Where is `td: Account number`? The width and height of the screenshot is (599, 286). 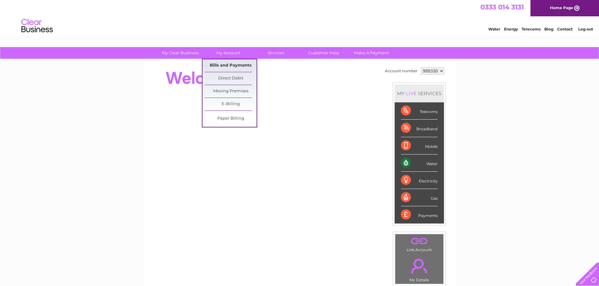
td: Account number is located at coordinates (401, 71).